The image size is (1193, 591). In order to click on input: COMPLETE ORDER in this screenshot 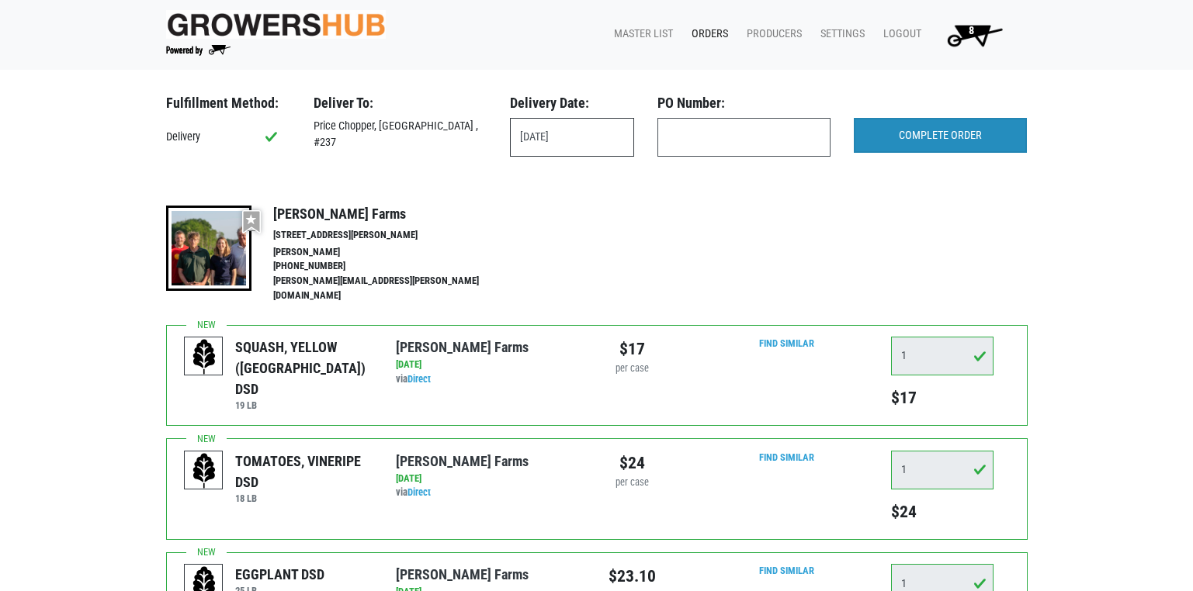, I will do `click(940, 136)`.